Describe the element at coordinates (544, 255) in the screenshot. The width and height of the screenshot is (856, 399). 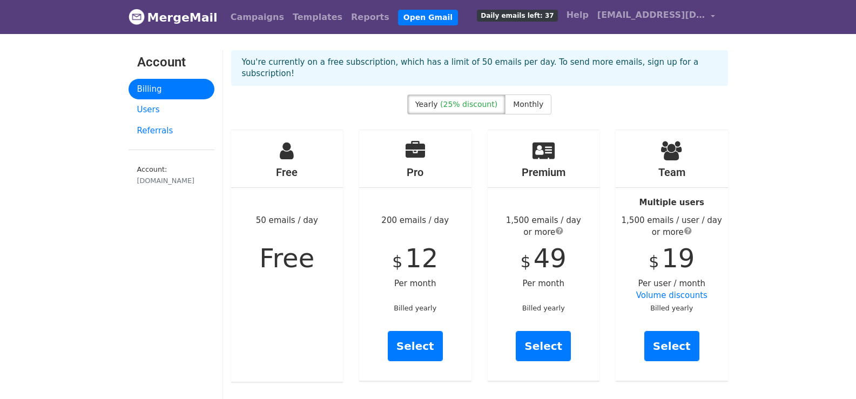
I see `div: Per month` at that location.